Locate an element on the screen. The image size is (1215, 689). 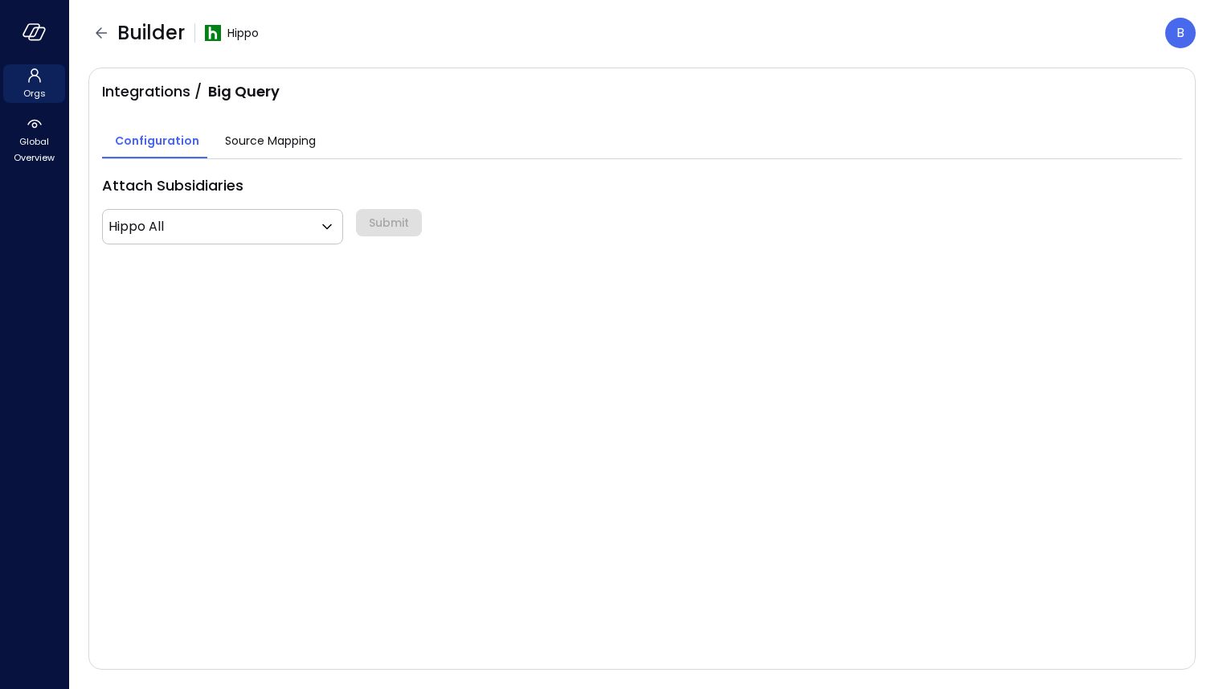
span: Source Mapping is located at coordinates (270, 141).